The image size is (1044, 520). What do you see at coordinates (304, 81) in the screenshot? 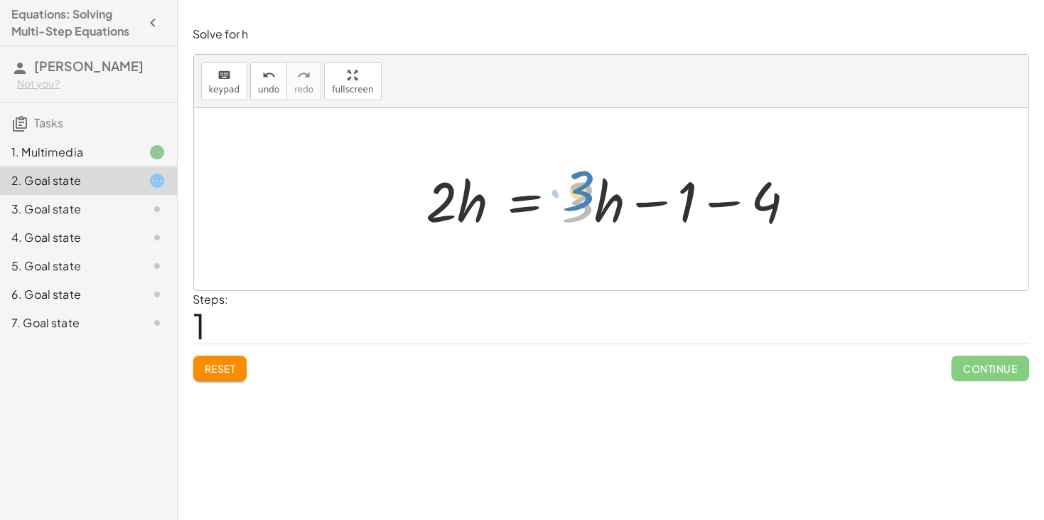
I see `button: redoredo` at bounding box center [304, 81].